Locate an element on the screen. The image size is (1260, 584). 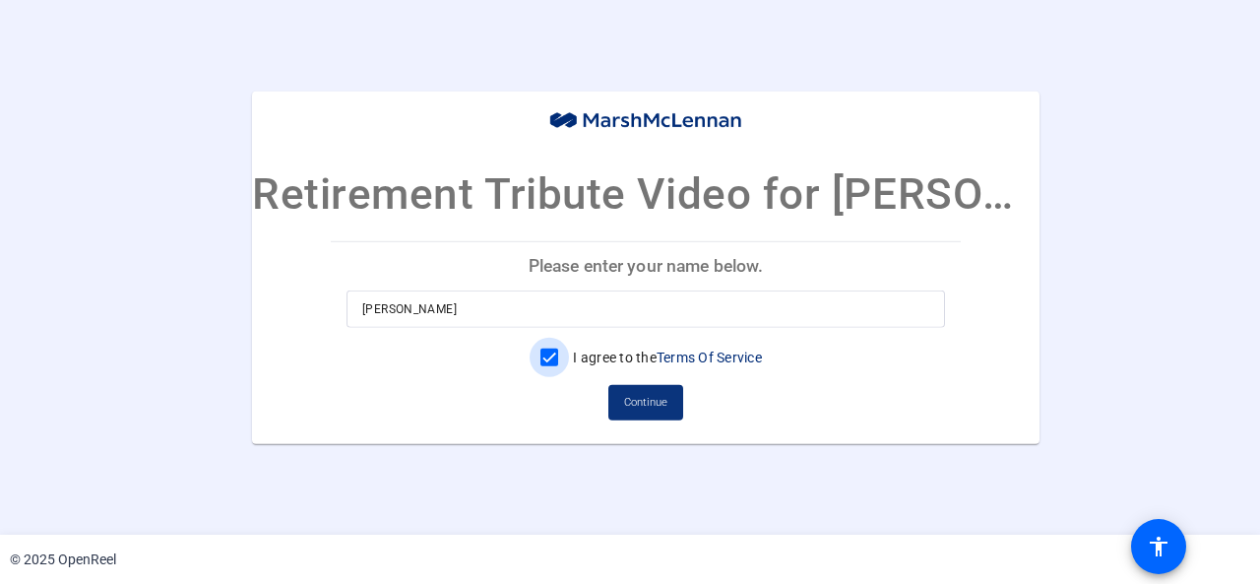
p: Please enter your name below. is located at coordinates (646, 266).